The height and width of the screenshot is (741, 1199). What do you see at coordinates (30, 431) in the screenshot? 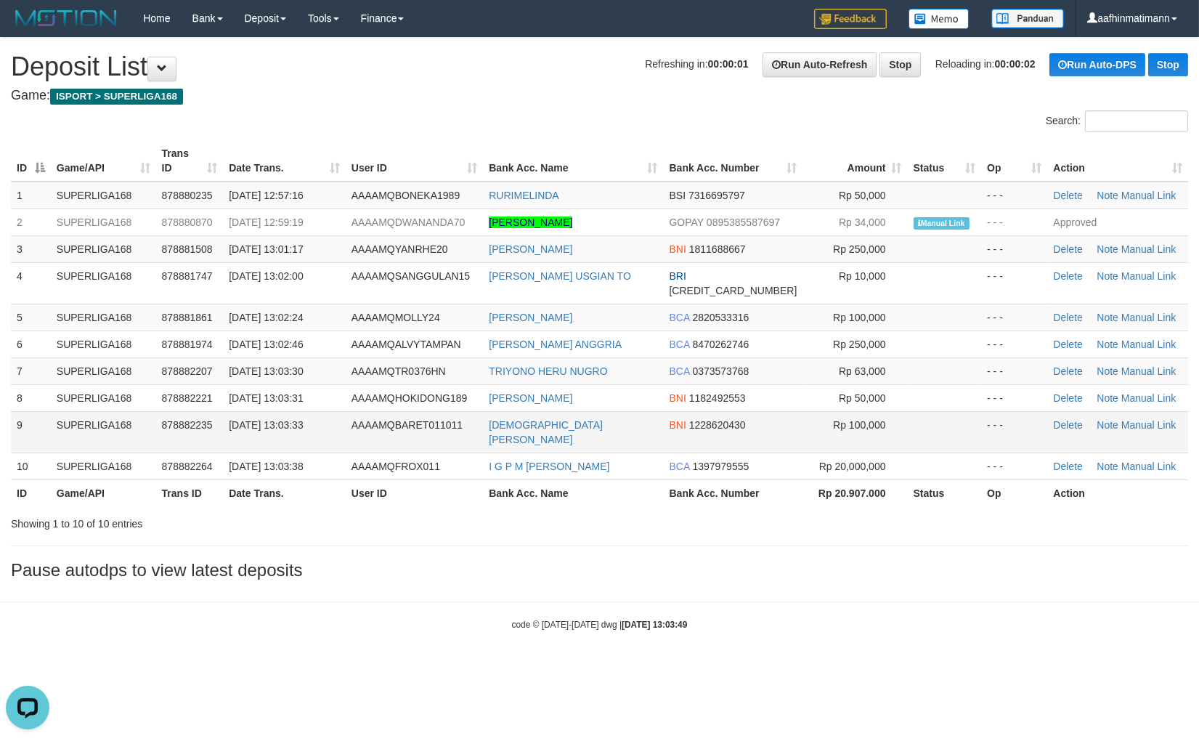
I see `td: 9` at bounding box center [30, 431].